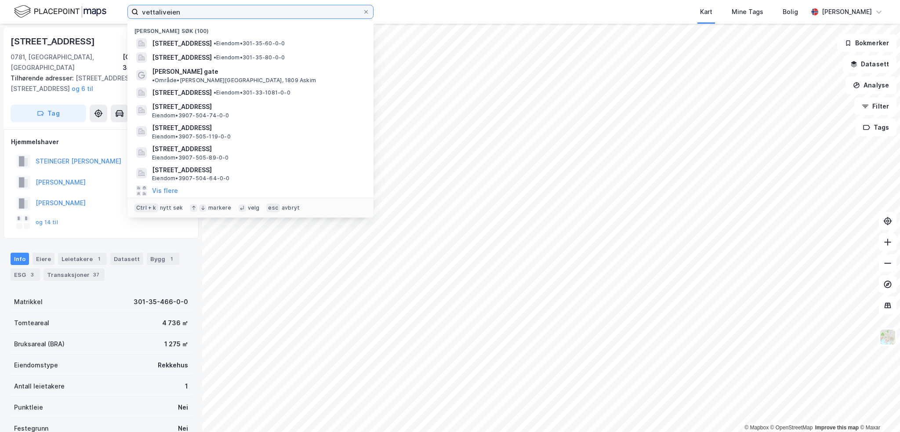  Describe the element at coordinates (126, 259) in the screenshot. I see `div: Datasett` at that location.